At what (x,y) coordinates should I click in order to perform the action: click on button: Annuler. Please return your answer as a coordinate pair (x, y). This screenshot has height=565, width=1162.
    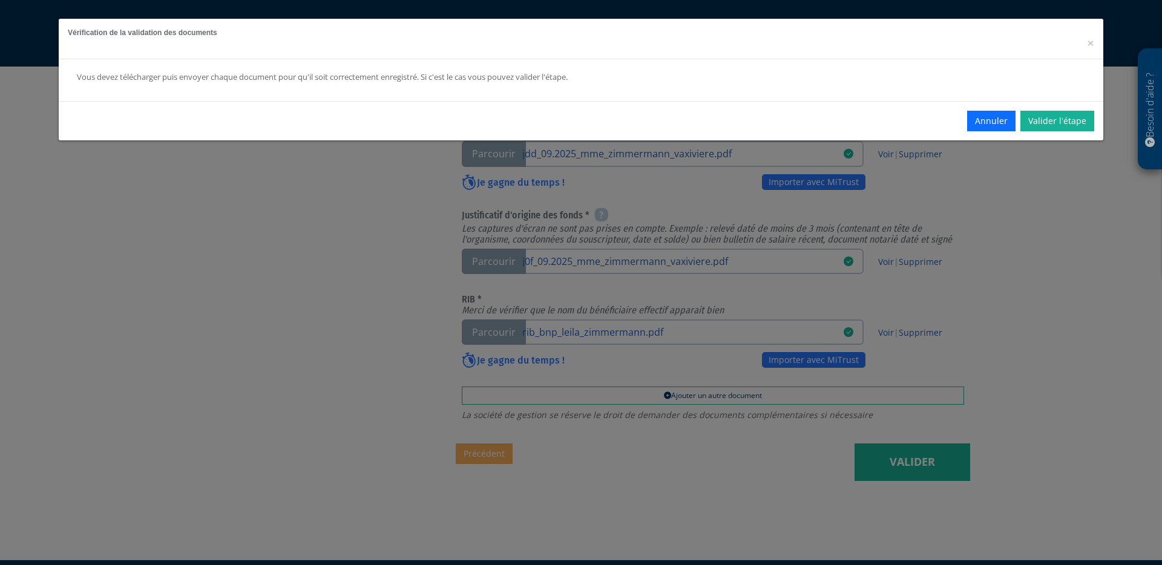
    Looking at the image, I should click on (991, 121).